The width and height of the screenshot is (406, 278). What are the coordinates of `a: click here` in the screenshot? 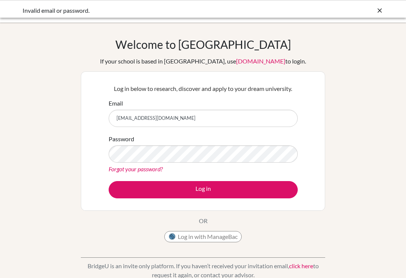 It's located at (301, 266).